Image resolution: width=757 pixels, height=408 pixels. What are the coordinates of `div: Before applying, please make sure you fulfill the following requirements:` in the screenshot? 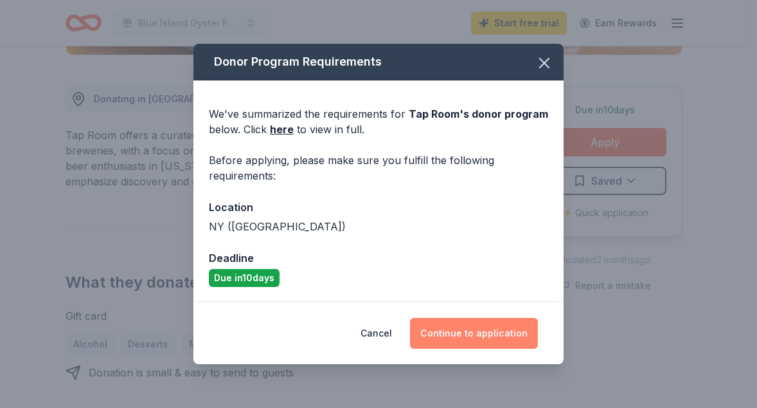 It's located at (379, 168).